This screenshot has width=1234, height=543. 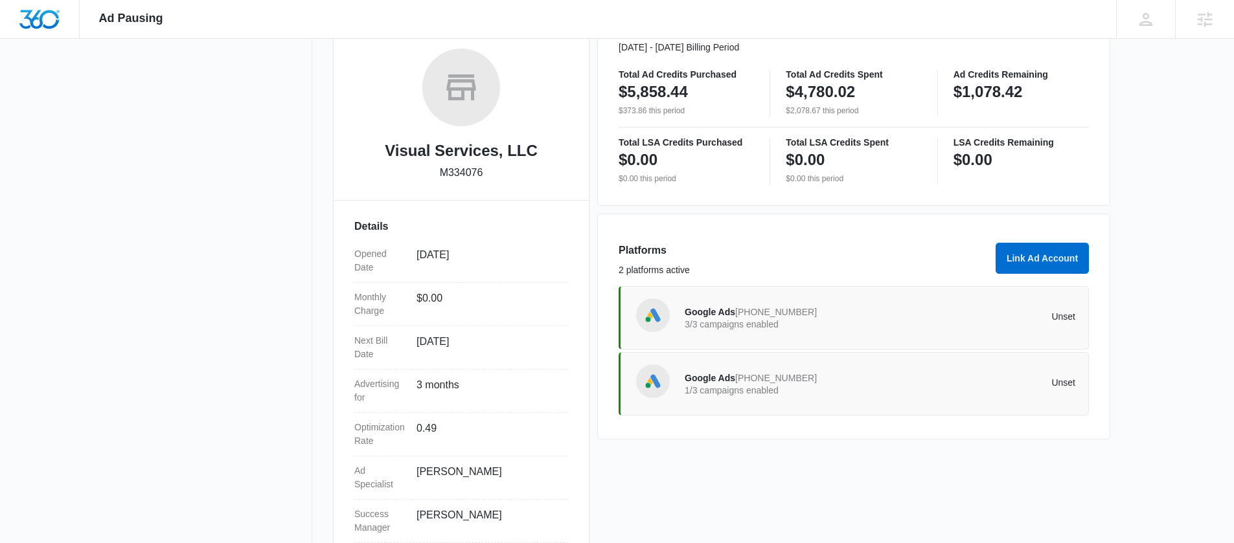 I want to click on p: M334076, so click(x=461, y=173).